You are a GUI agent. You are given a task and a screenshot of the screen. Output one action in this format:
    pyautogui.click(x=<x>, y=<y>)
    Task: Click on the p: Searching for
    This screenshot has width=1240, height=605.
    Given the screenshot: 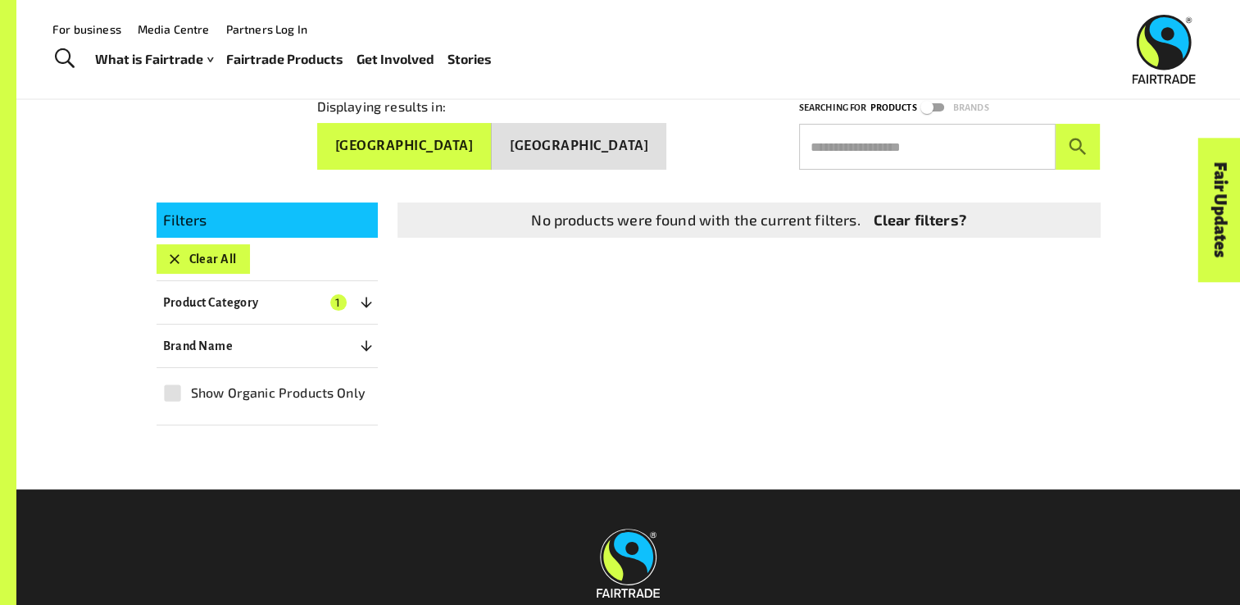 What is the action you would take?
    pyautogui.click(x=833, y=107)
    